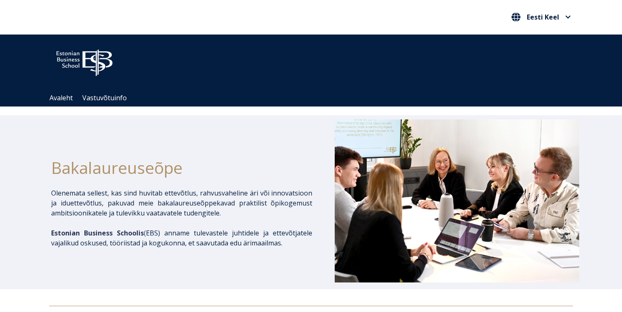  Describe the element at coordinates (84, 61) in the screenshot. I see `img: ebs_logo2016_white` at that location.